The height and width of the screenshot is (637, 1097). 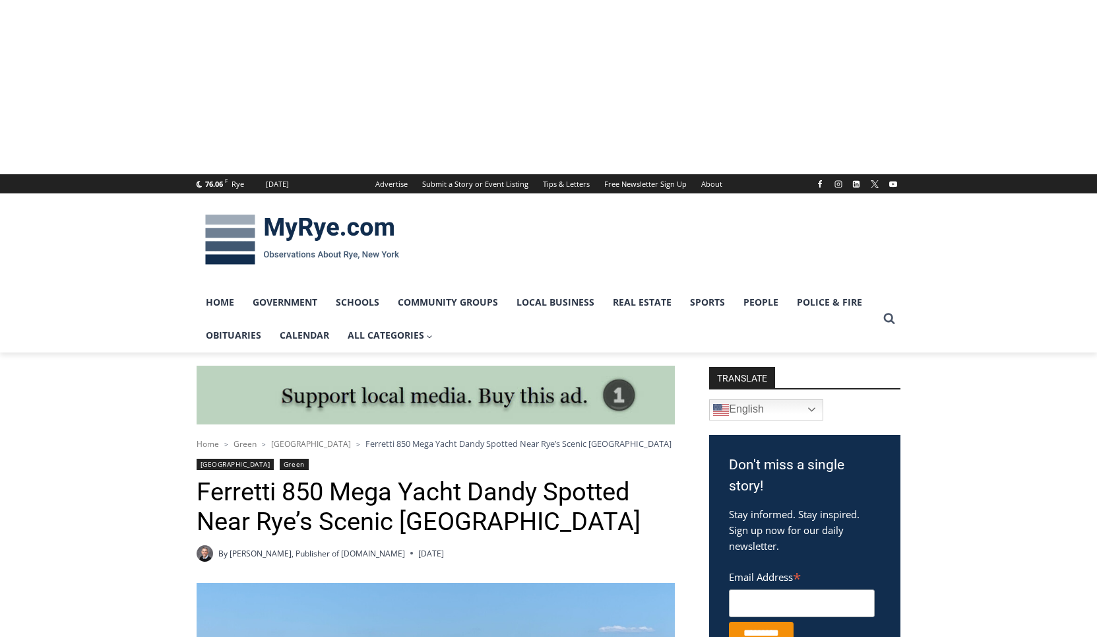 What do you see at coordinates (875, 184) in the screenshot?
I see `a: X` at bounding box center [875, 184].